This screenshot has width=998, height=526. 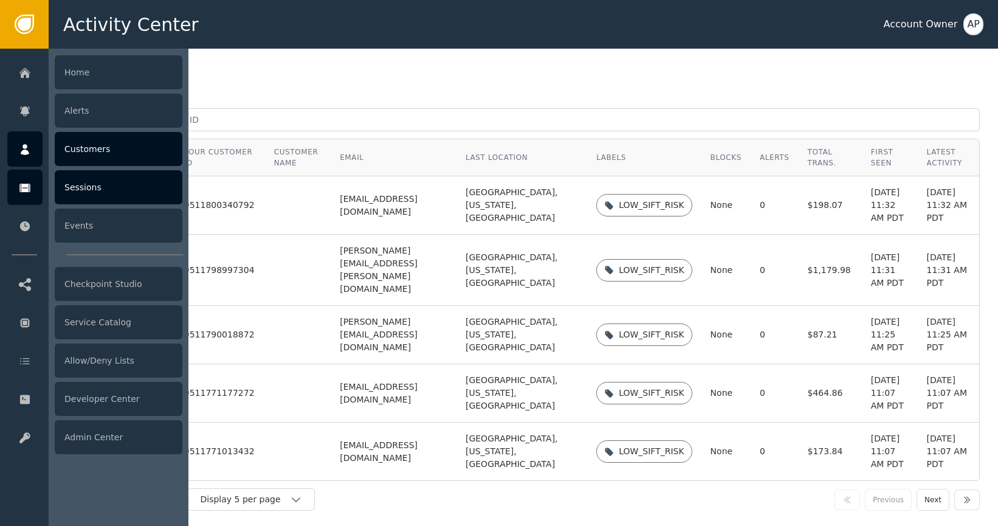 I want to click on div: Customers, so click(x=119, y=149).